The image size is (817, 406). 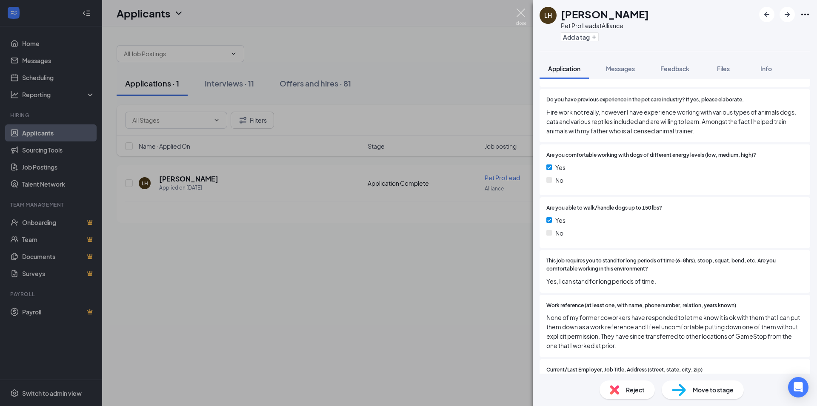 I want to click on span: Work reference (at least one, with name, phone number, relation, years known), so click(x=641, y=305).